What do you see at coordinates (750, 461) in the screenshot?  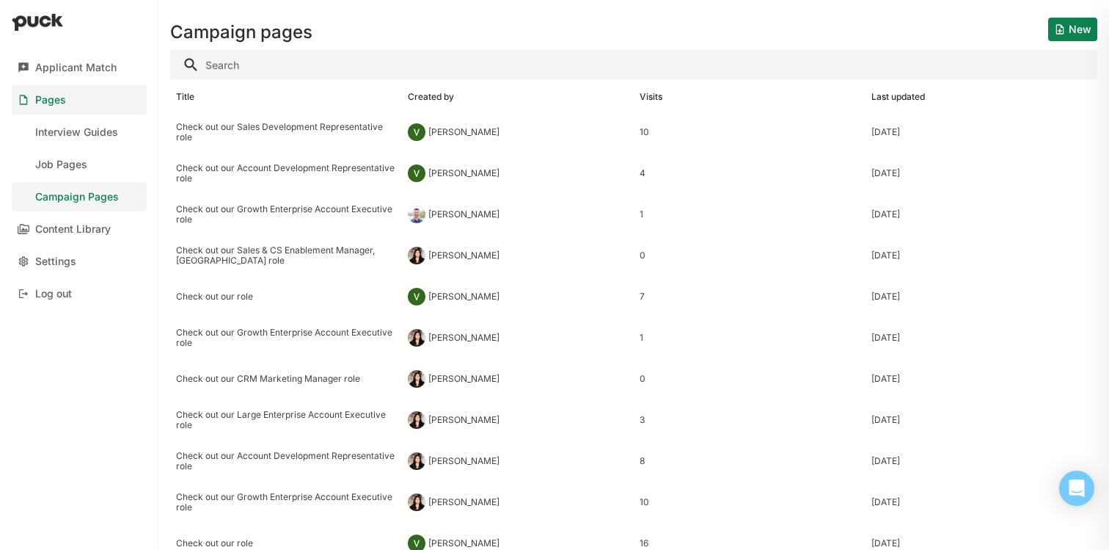 I see `div: 8` at bounding box center [750, 461].